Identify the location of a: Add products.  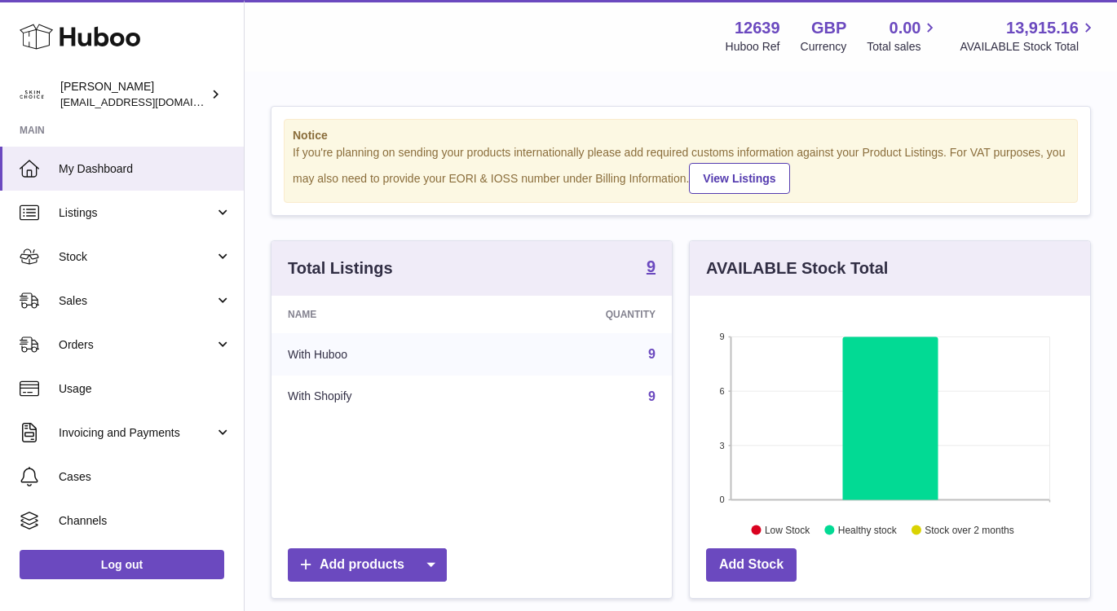
(367, 565).